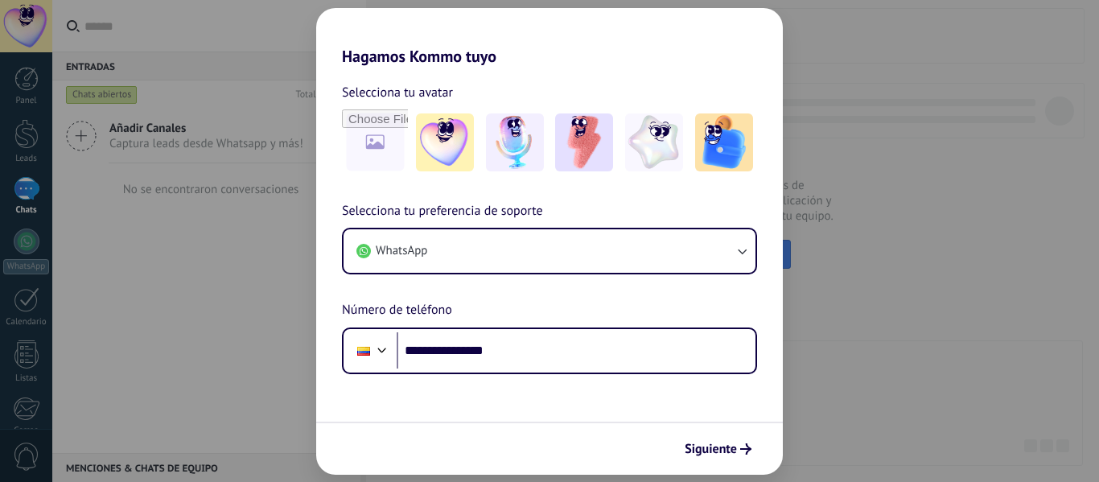  Describe the element at coordinates (718, 449) in the screenshot. I see `button: Siguiente` at that location.